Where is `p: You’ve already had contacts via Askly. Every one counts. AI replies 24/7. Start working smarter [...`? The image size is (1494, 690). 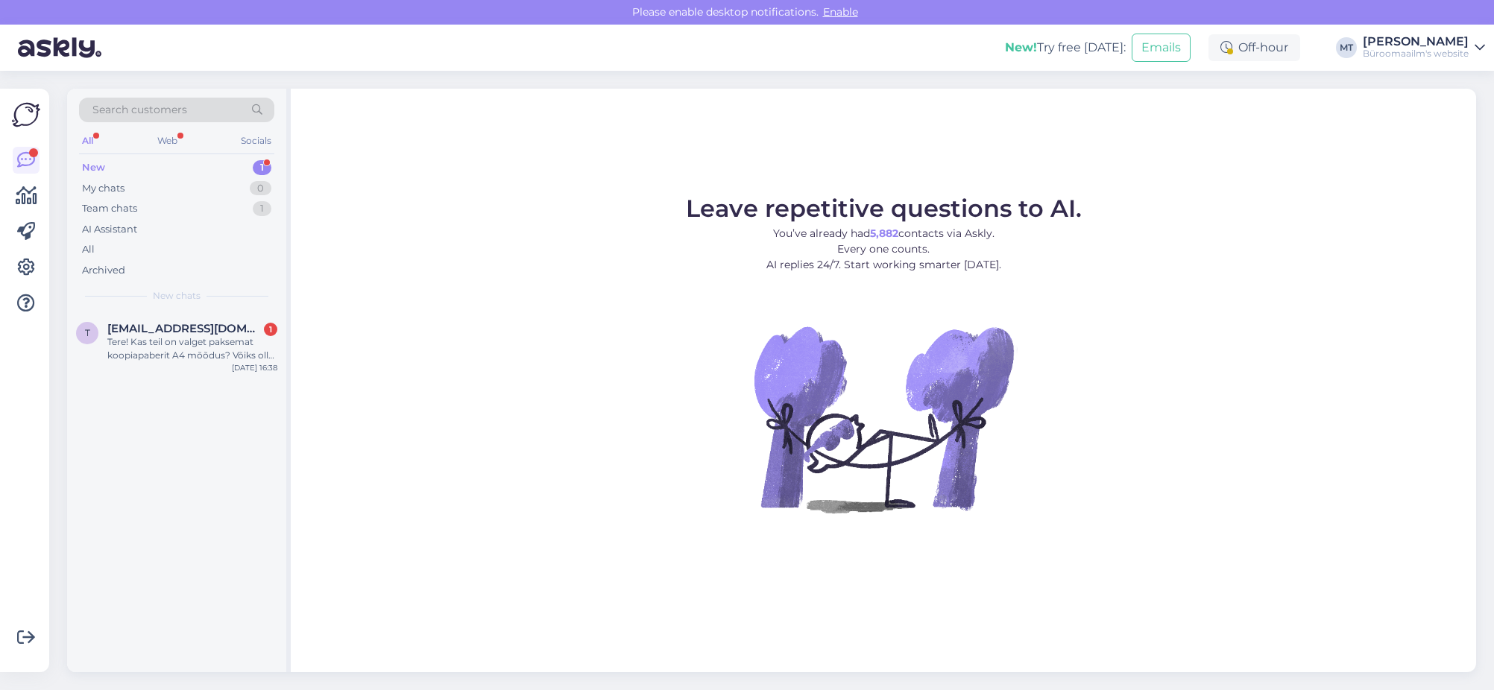
p: You’ve already had contacts via Askly. Every one counts. AI replies 24/7. Start working smarter [... is located at coordinates (883, 249).